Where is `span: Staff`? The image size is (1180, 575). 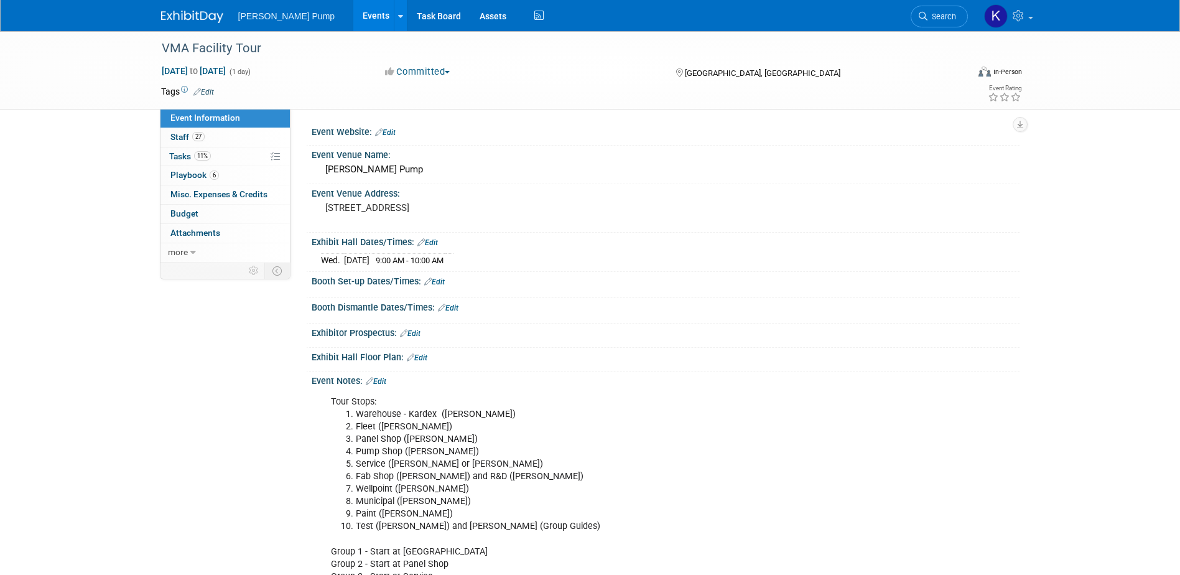
span: Staff is located at coordinates (187, 137).